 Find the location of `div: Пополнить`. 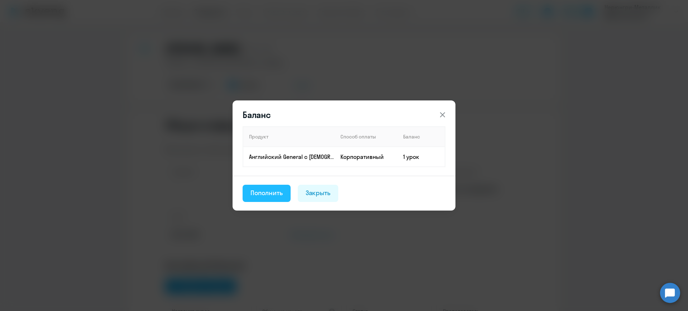

div: Пополнить is located at coordinates (267, 193).